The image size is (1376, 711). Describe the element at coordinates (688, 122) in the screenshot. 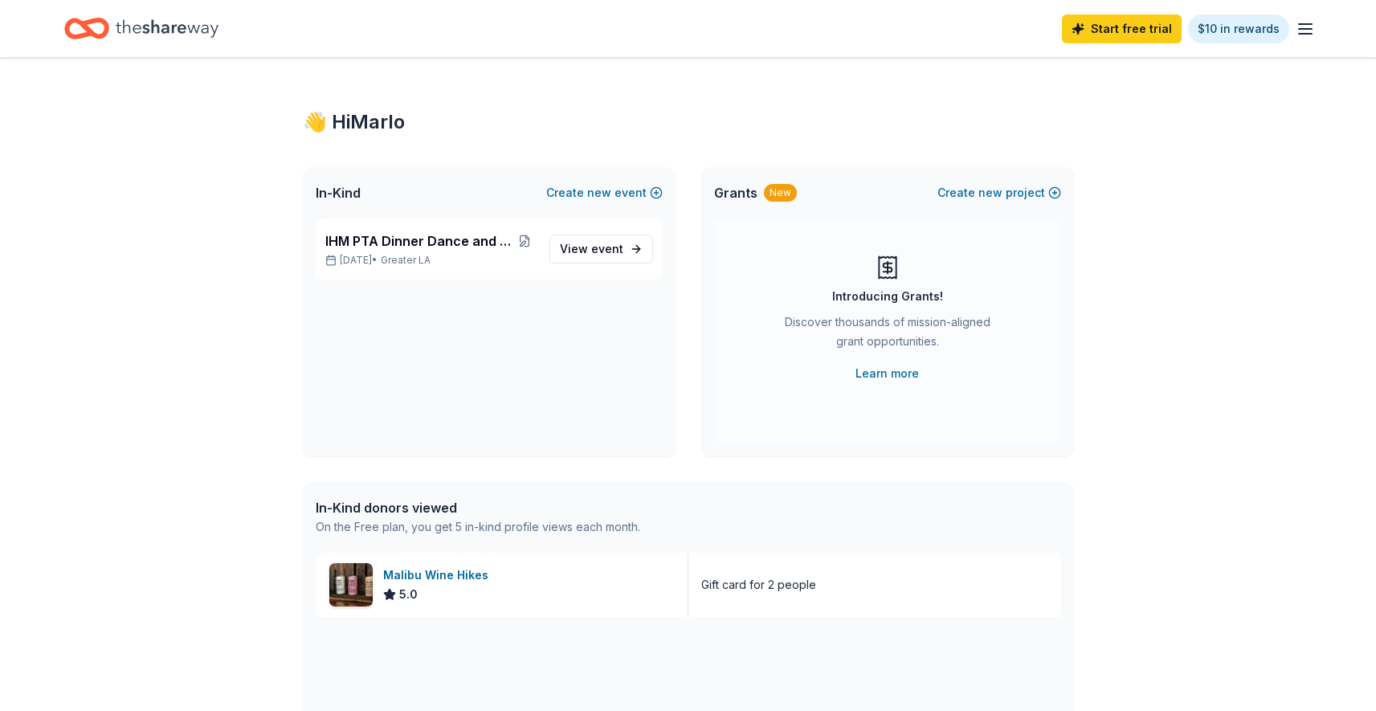

I see `div: 👋 Hi Marlo` at that location.